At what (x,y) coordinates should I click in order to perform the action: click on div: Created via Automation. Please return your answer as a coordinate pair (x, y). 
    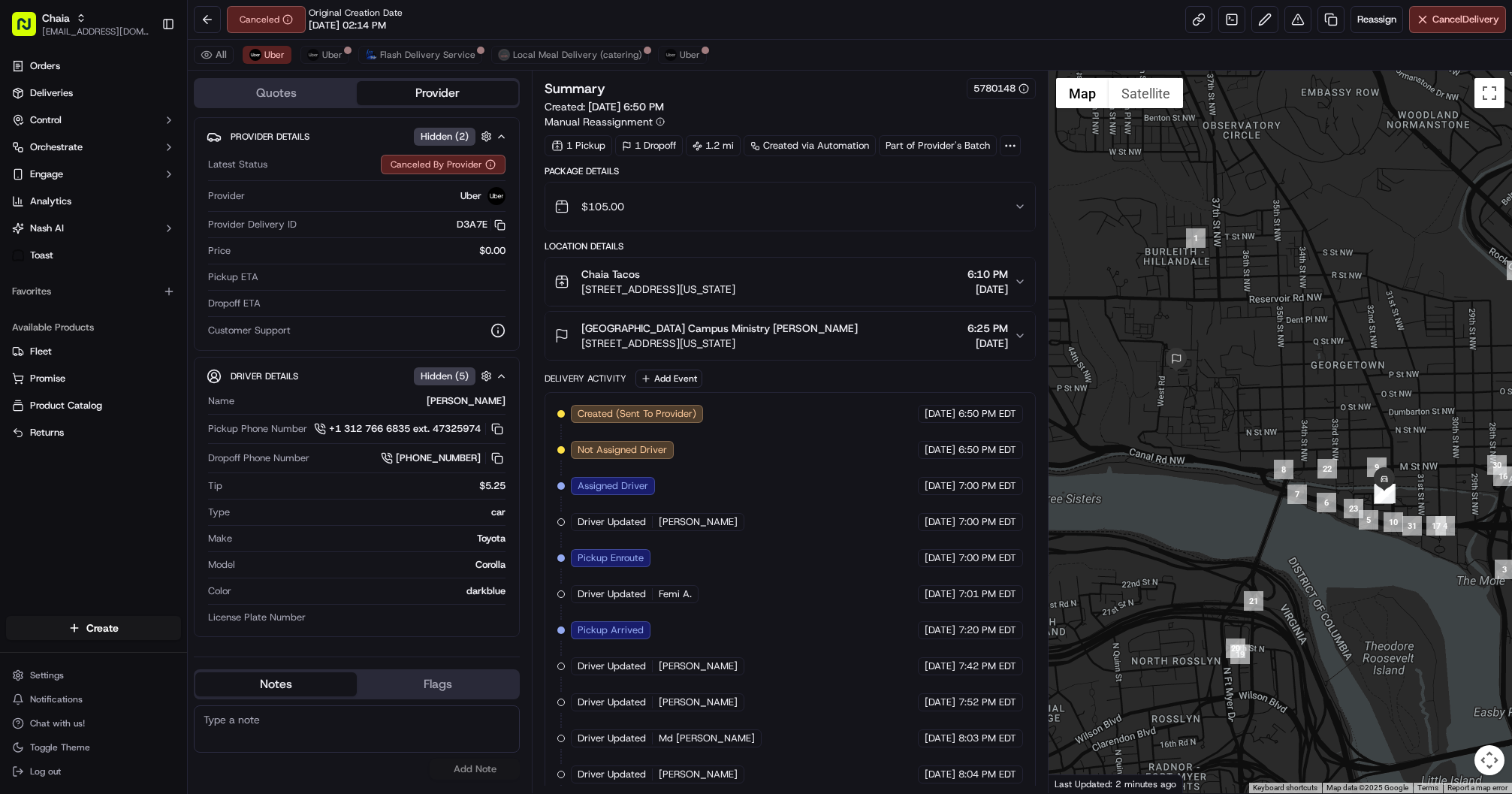
    Looking at the image, I should click on (810, 146).